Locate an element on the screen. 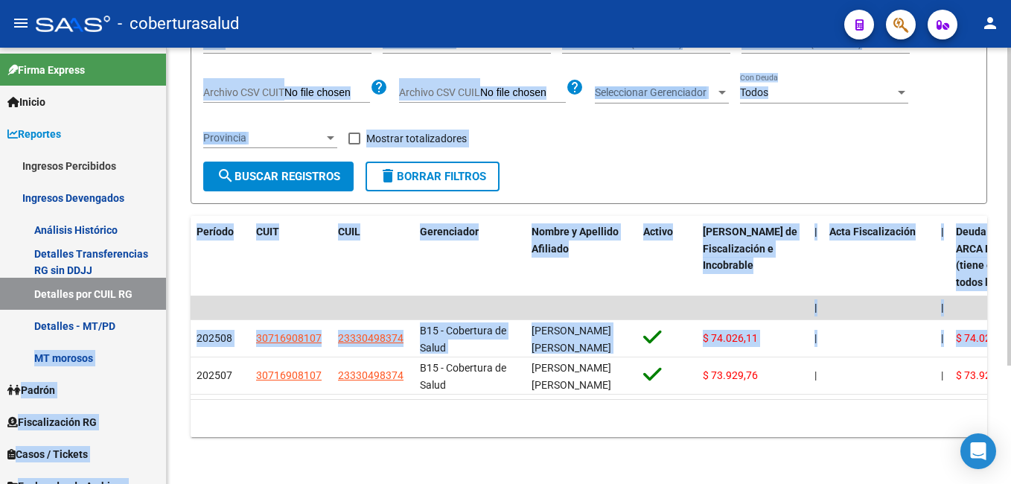 The image size is (1011, 484). span: Provincia is located at coordinates (263, 138).